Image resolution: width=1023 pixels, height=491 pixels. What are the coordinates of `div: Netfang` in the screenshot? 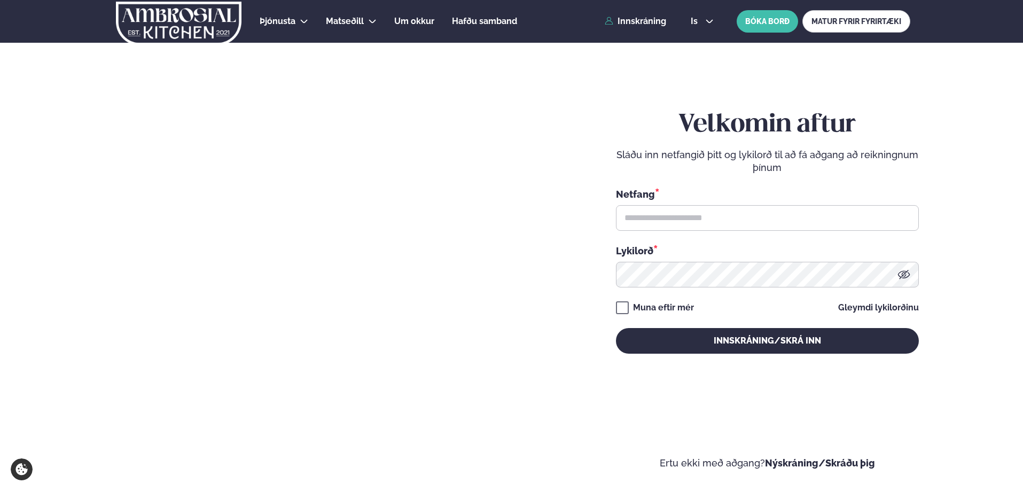 It's located at (767, 194).